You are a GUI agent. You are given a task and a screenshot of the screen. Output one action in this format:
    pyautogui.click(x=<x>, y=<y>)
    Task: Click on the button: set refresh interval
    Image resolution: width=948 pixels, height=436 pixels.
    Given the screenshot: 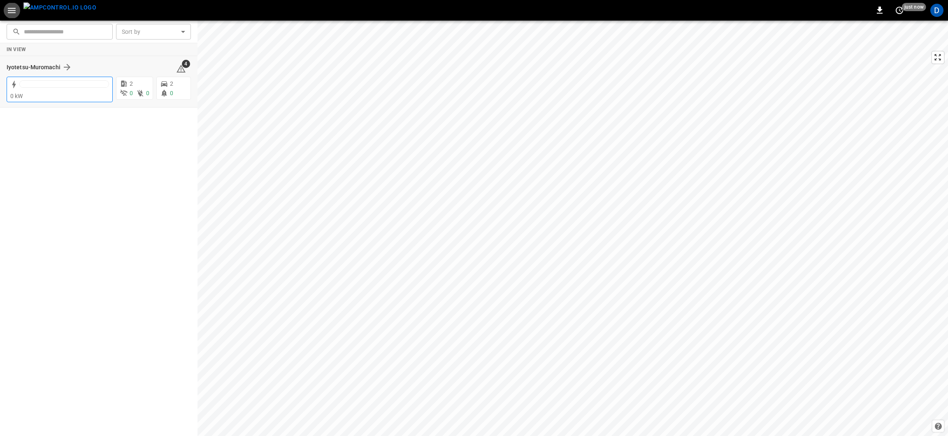 What is the action you would take?
    pyautogui.click(x=900, y=10)
    